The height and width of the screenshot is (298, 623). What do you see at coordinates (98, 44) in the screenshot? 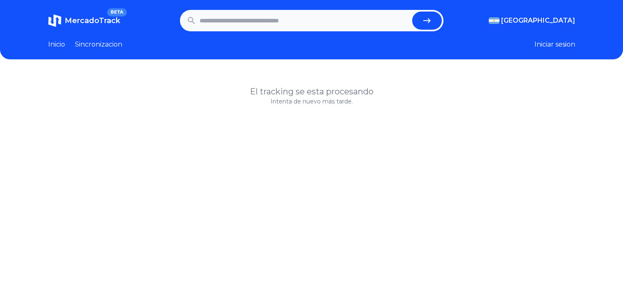
I see `a: Sincronizacion` at bounding box center [98, 44].